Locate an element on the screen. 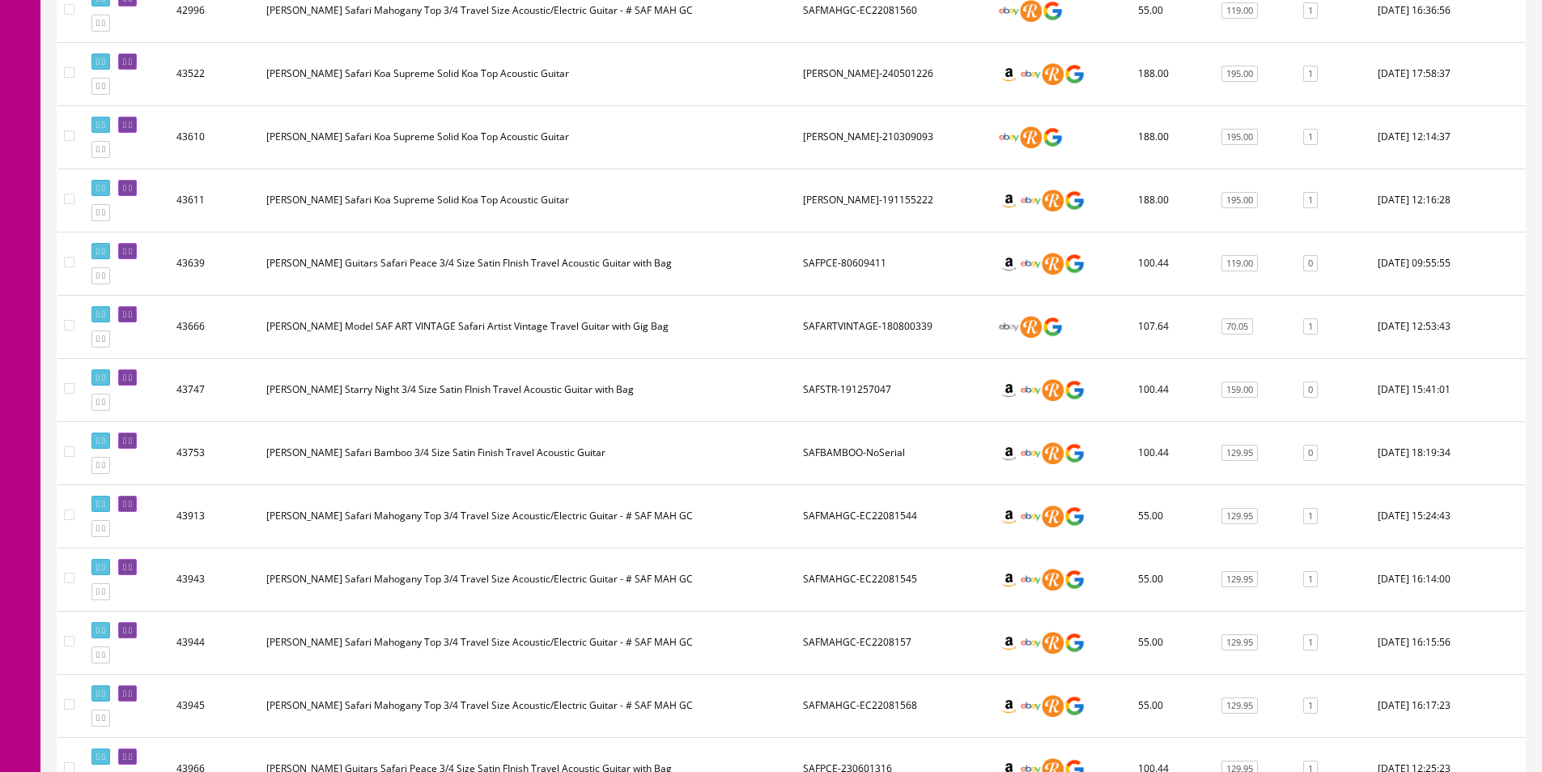  td: SAFMAHGC-EC2208157 is located at coordinates (894, 642).